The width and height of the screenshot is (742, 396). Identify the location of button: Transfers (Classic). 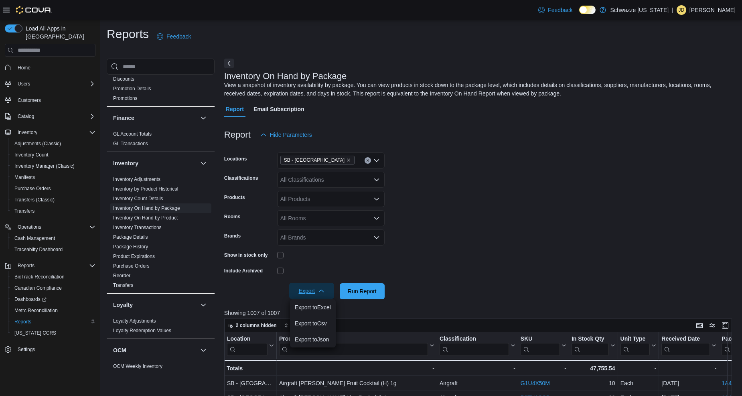
(53, 200).